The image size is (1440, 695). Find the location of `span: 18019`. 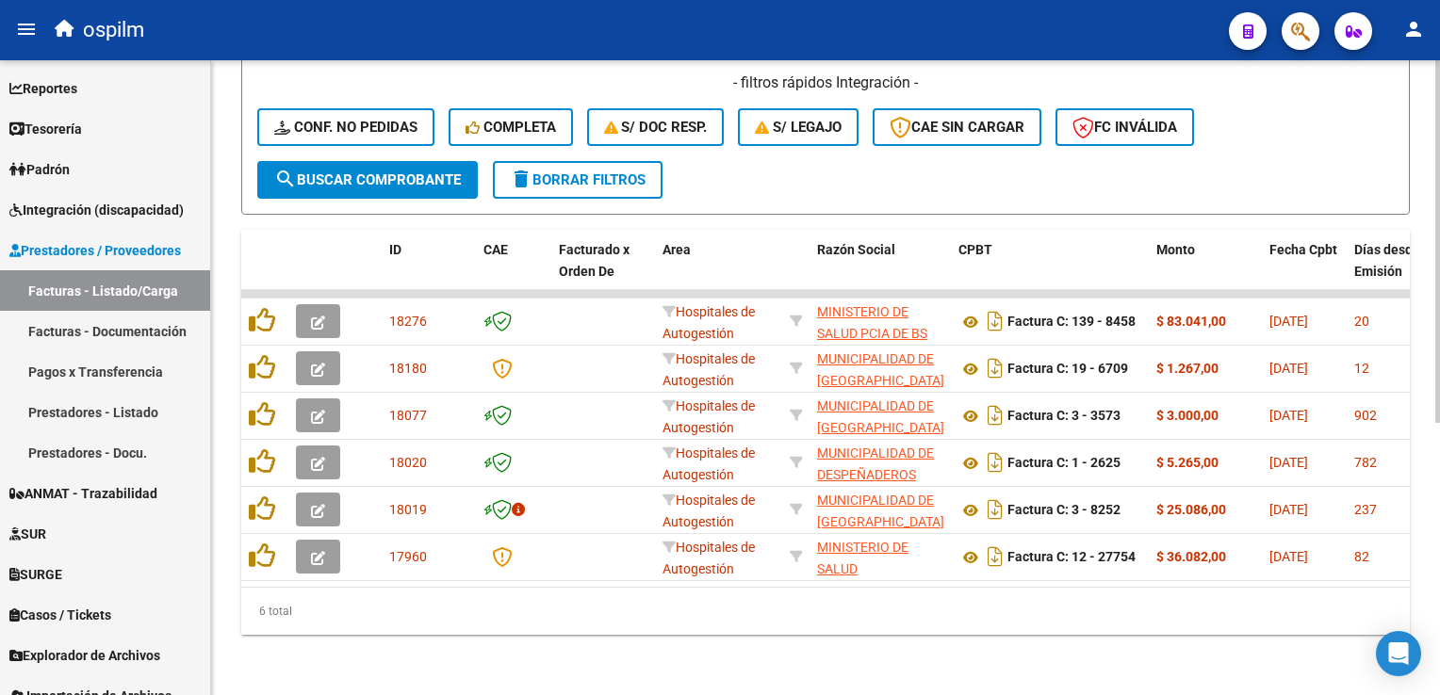

span: 18019 is located at coordinates (408, 510).